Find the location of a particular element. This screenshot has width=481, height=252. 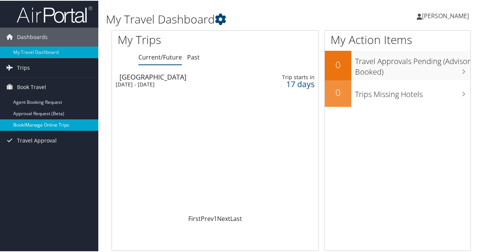

a: 0Travel Approvals Pending (Advisor Booked) is located at coordinates (398, 64).